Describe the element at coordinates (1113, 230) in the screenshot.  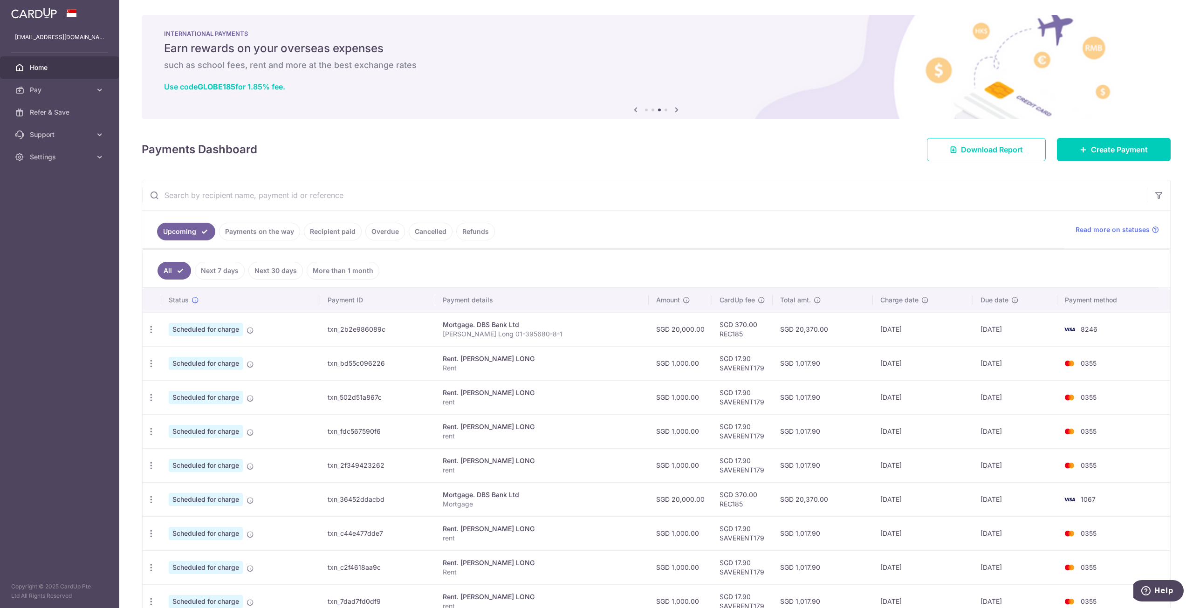
I see `span: Read more on statuses` at that location.